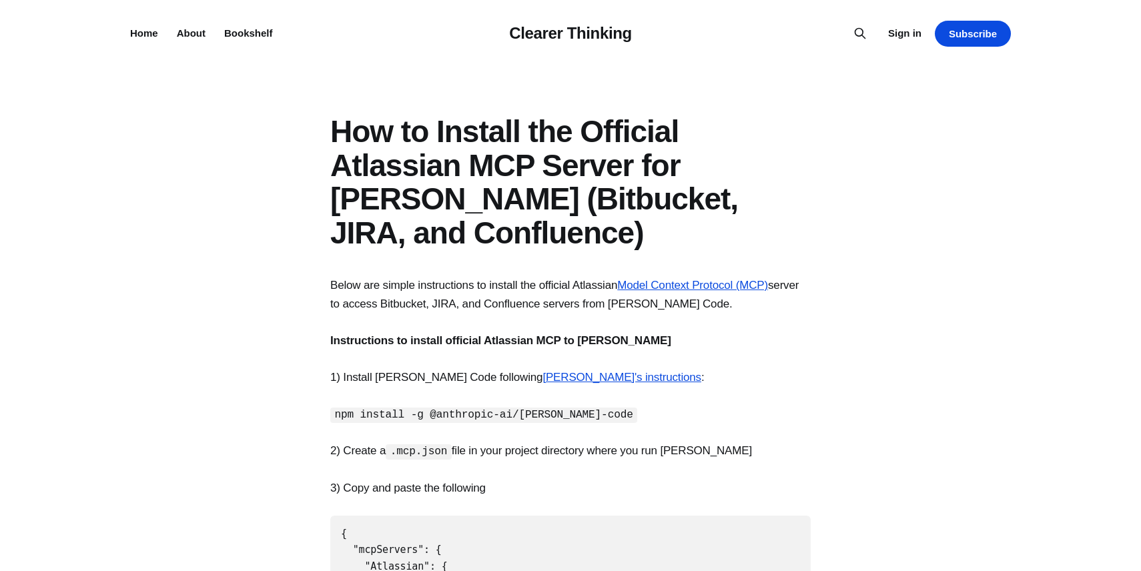 Image resolution: width=1141 pixels, height=571 pixels. Describe the element at coordinates (248, 33) in the screenshot. I see `a: Bookshelf` at that location.